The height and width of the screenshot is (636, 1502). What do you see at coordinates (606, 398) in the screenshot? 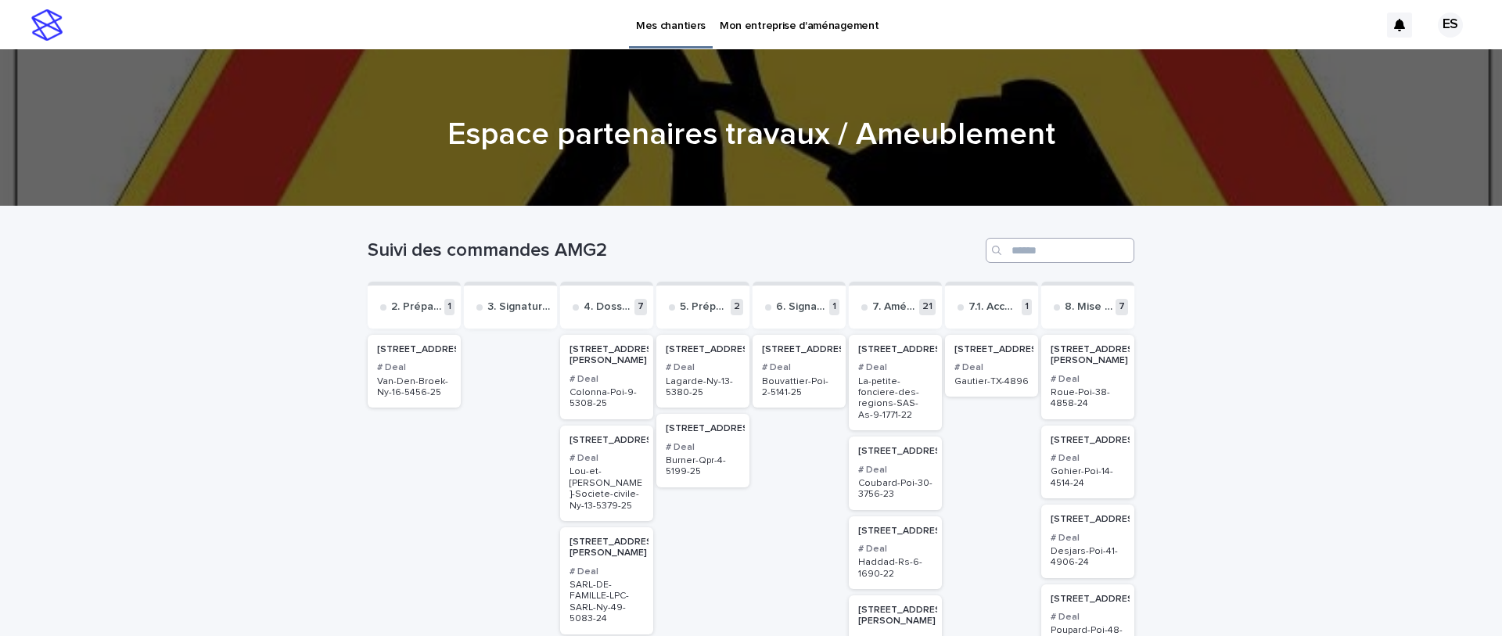
I see `p: Colonna-Poi-9-5308-25` at bounding box center [606, 398].